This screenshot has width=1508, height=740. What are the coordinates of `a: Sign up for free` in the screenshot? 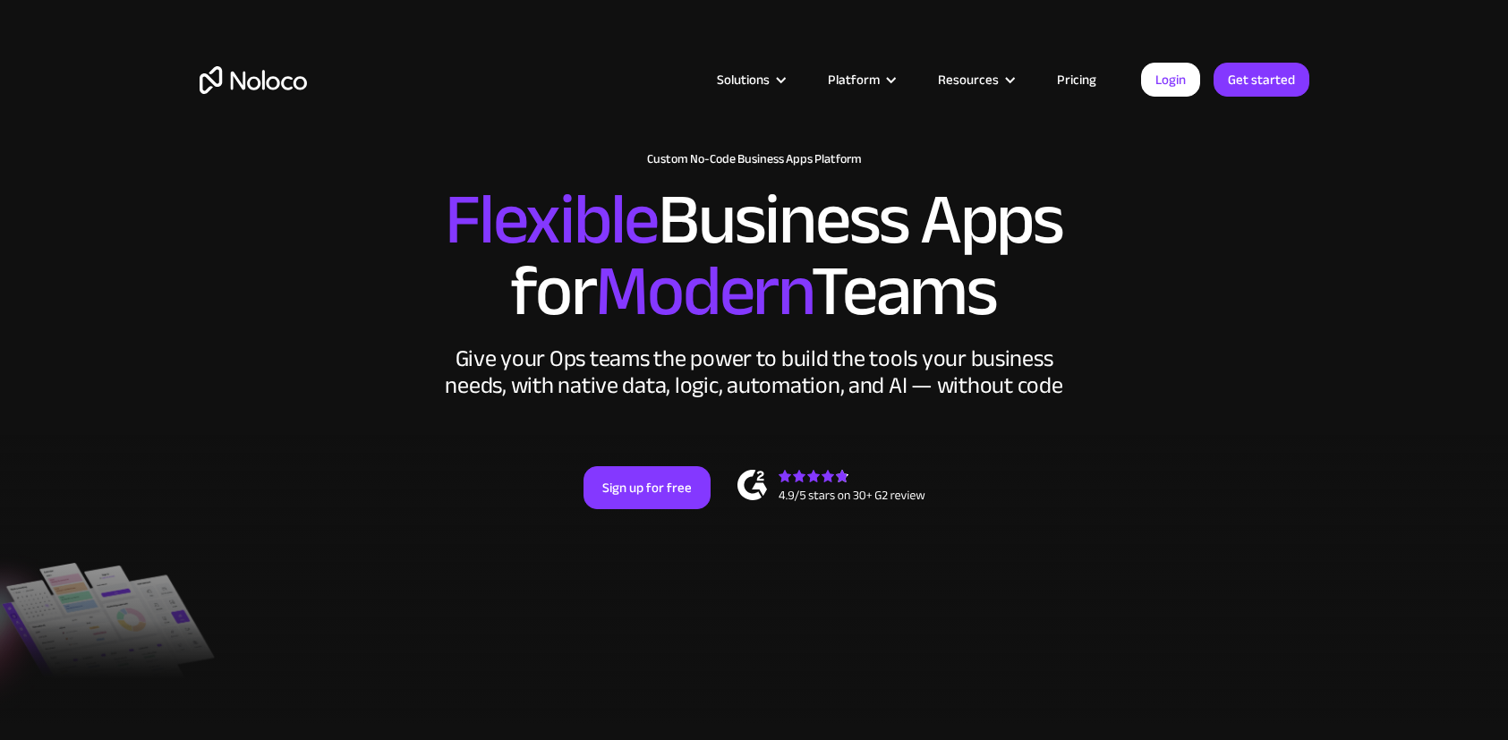 It's located at (647, 488).